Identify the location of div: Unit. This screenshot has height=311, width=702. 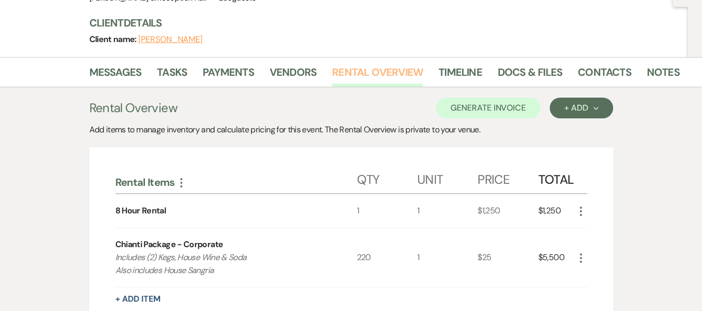
(447, 178).